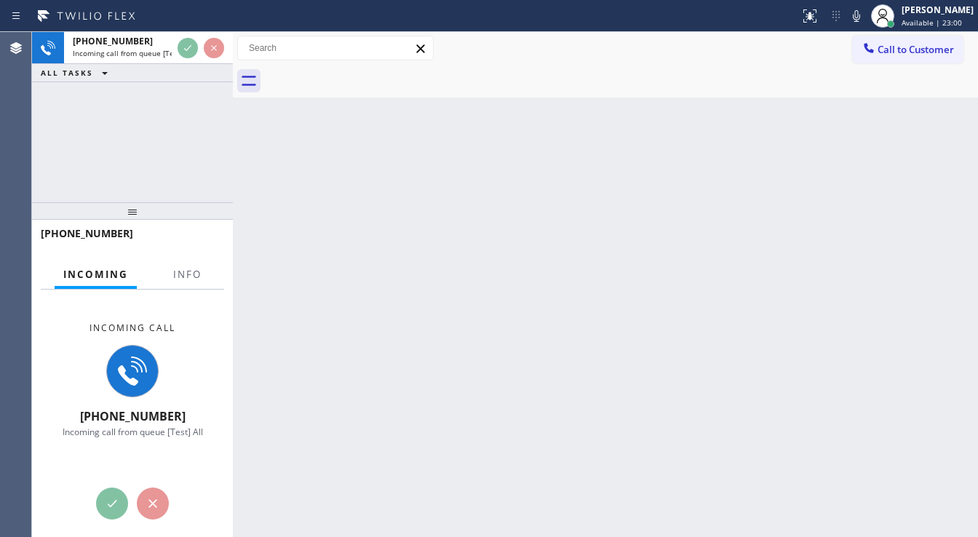  What do you see at coordinates (95, 274) in the screenshot?
I see `button: Incoming` at bounding box center [95, 274].